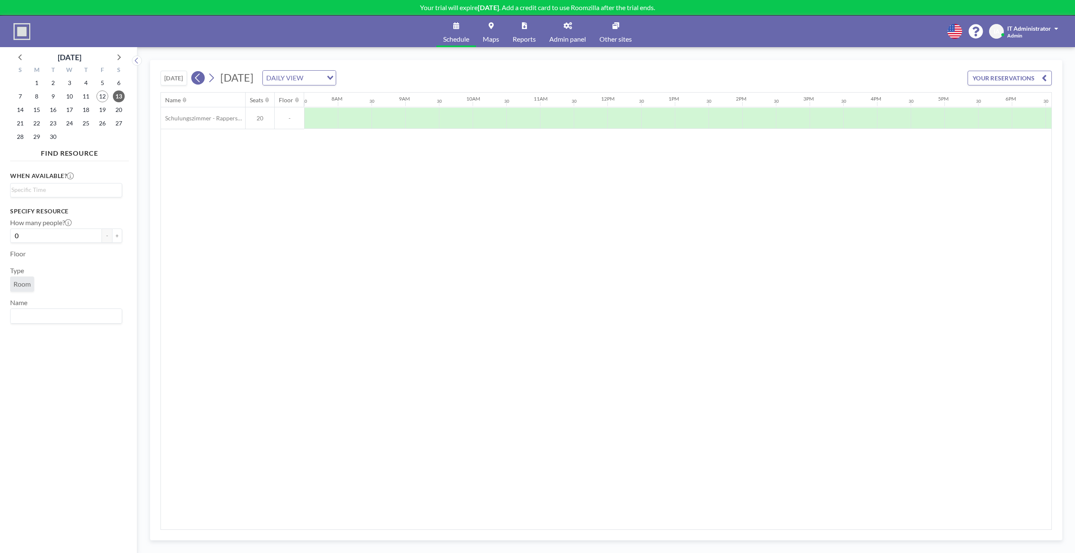  What do you see at coordinates (203, 118) in the screenshot?
I see `span: Schulungszimmer - Rapperswil` at bounding box center [203, 118].